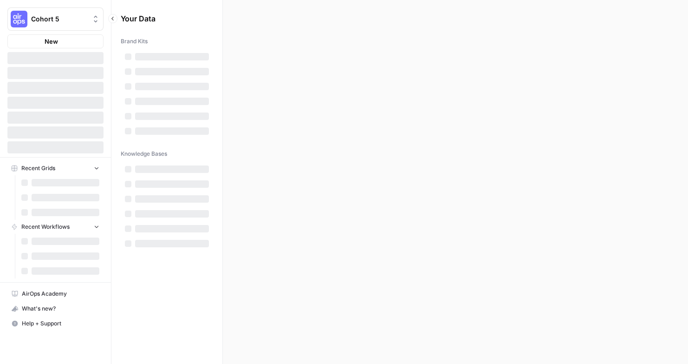 The width and height of the screenshot is (688, 364). What do you see at coordinates (38, 168) in the screenshot?
I see `span: Recent Grids` at bounding box center [38, 168].